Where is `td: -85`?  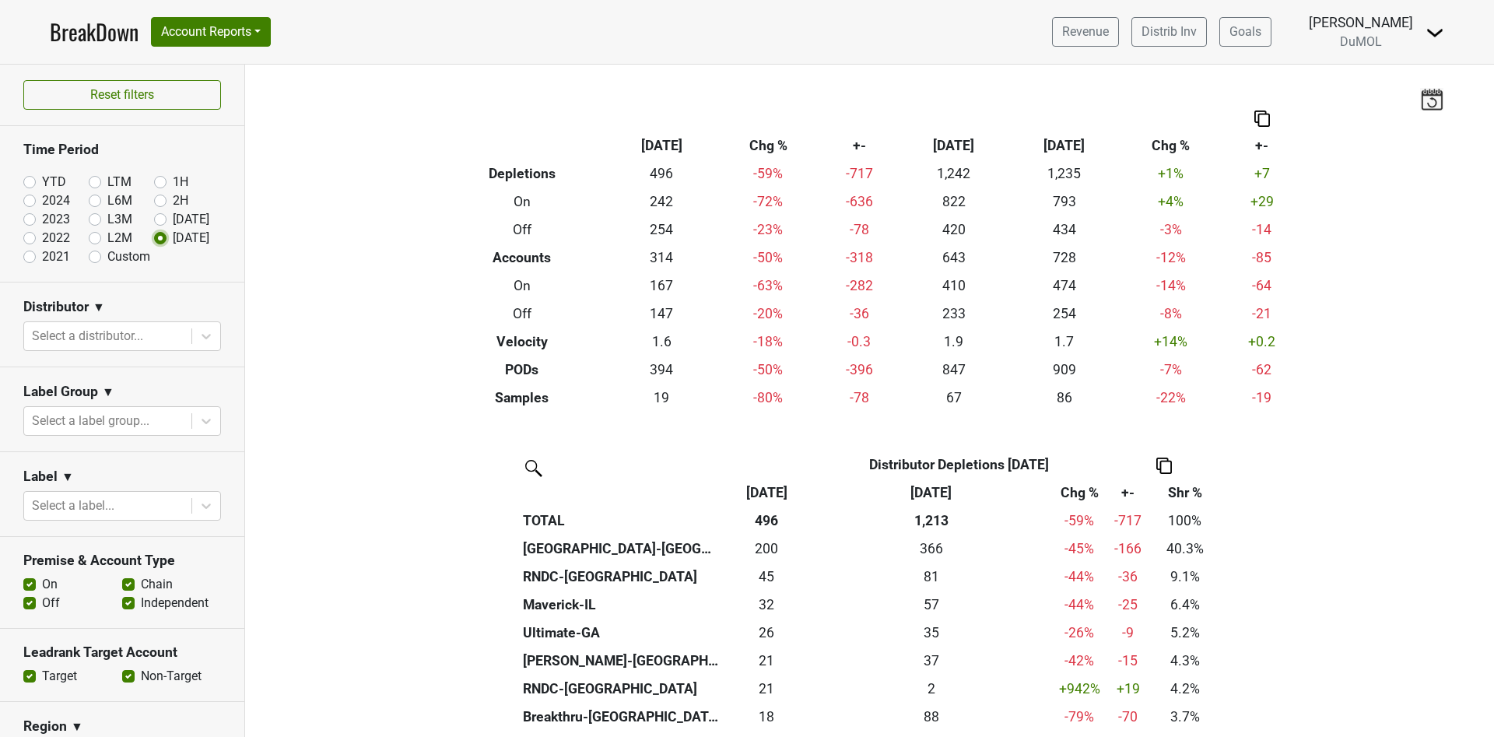 td: -85 is located at coordinates (1262, 258).